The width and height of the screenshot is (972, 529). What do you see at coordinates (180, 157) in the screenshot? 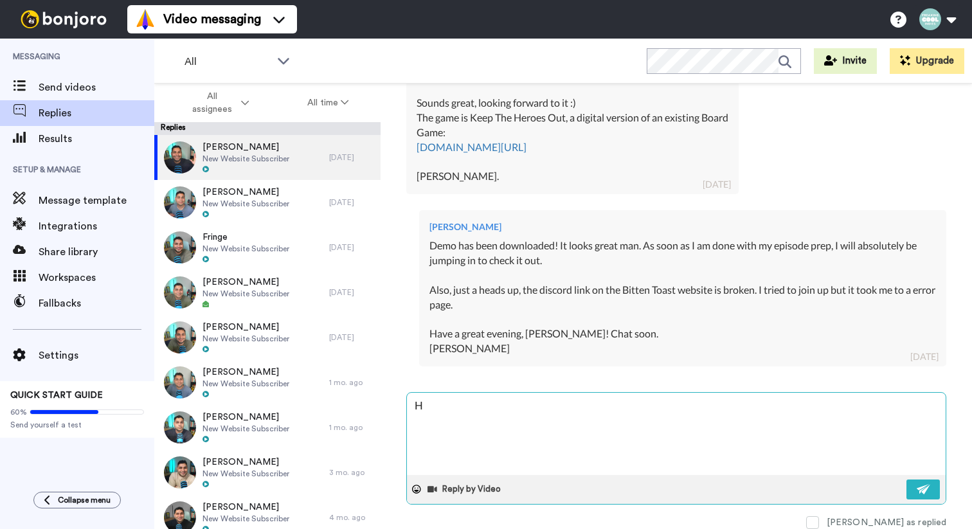
I see `img: c4965c2b-0330-4603-9b6c-f50cb49e8353-thumb.jpg` at bounding box center [180, 157].